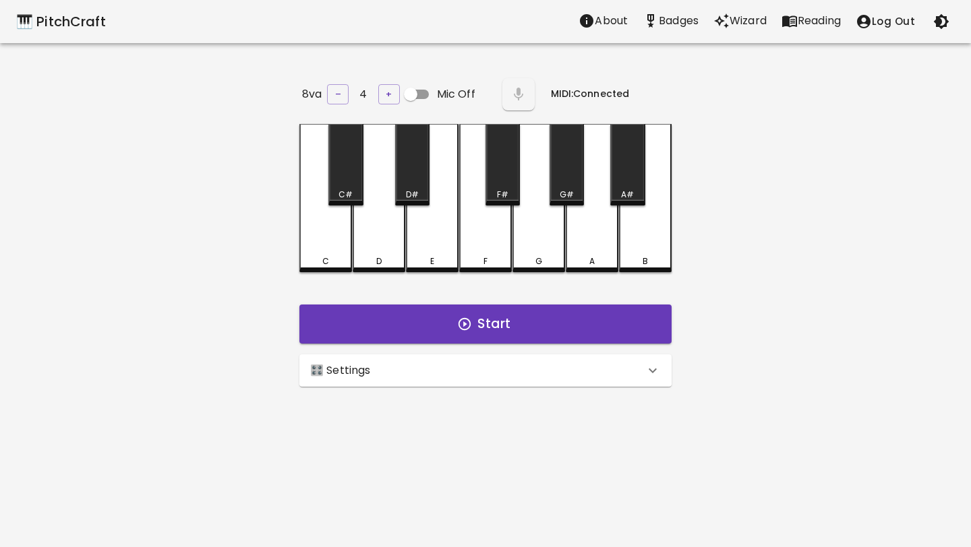  I want to click on div: G, so click(539, 262).